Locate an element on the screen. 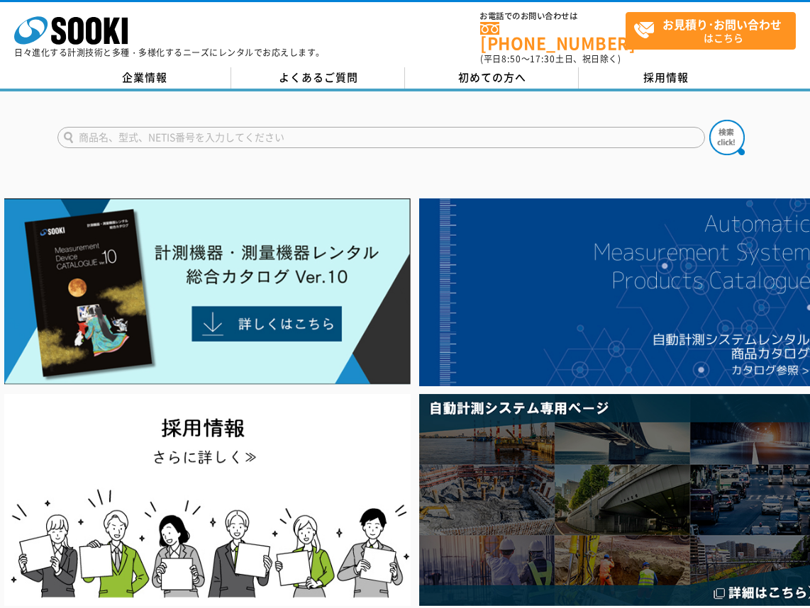 The height and width of the screenshot is (608, 810). a: よくあるご質問 is located at coordinates (318, 78).